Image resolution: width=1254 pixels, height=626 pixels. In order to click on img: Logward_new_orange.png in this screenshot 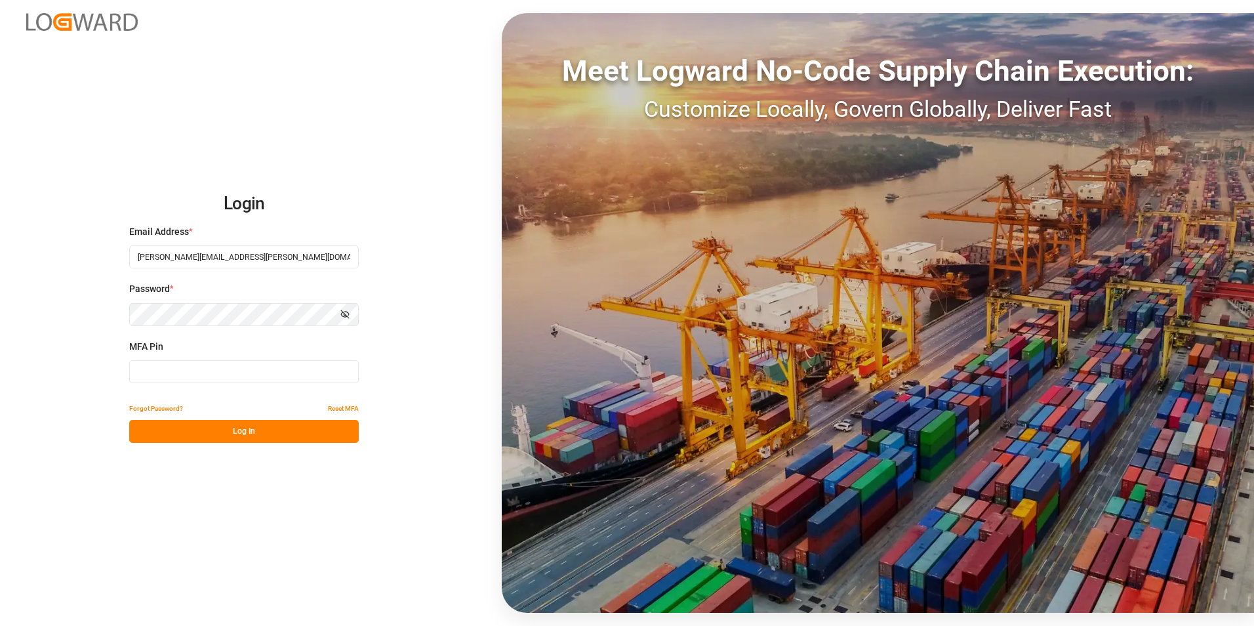, I will do `click(82, 22)`.